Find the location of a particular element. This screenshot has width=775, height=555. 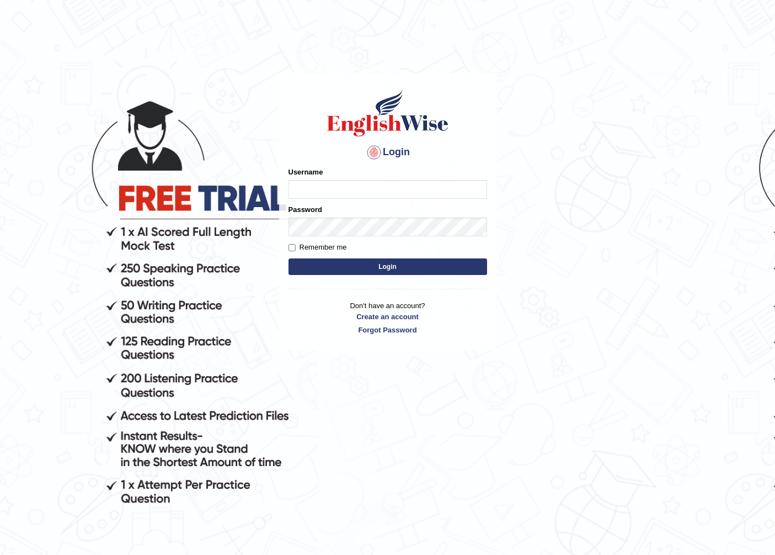

a: Forgot Password is located at coordinates (388, 329).